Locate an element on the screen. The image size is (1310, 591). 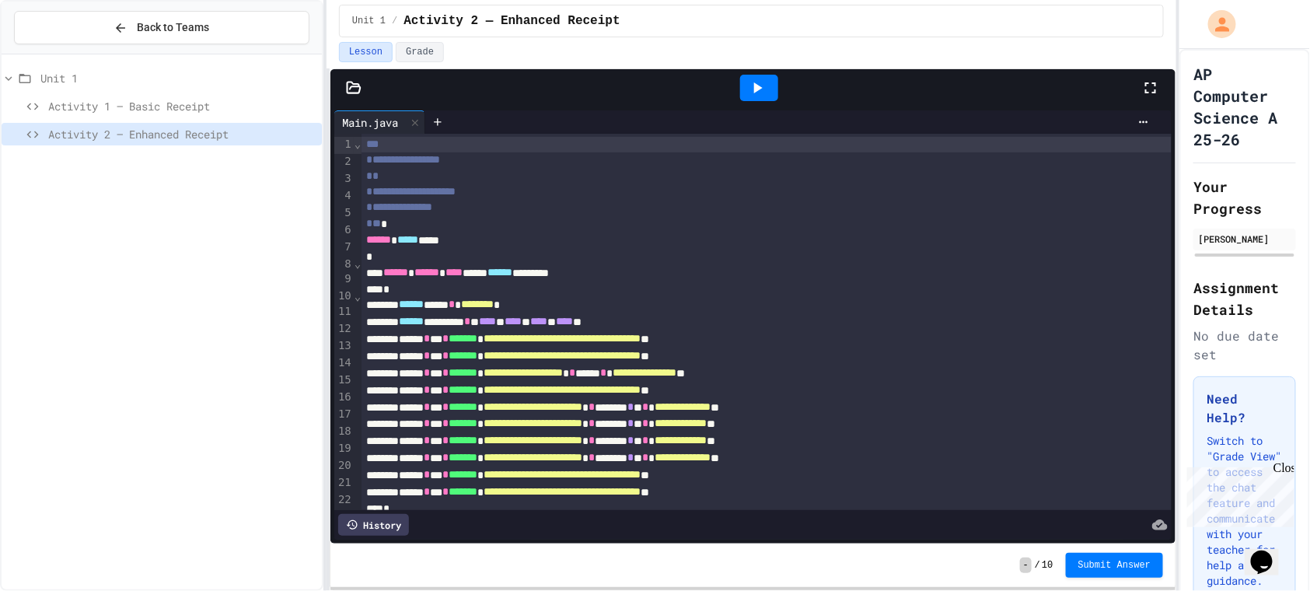
div: 13 is located at coordinates (344, 347).